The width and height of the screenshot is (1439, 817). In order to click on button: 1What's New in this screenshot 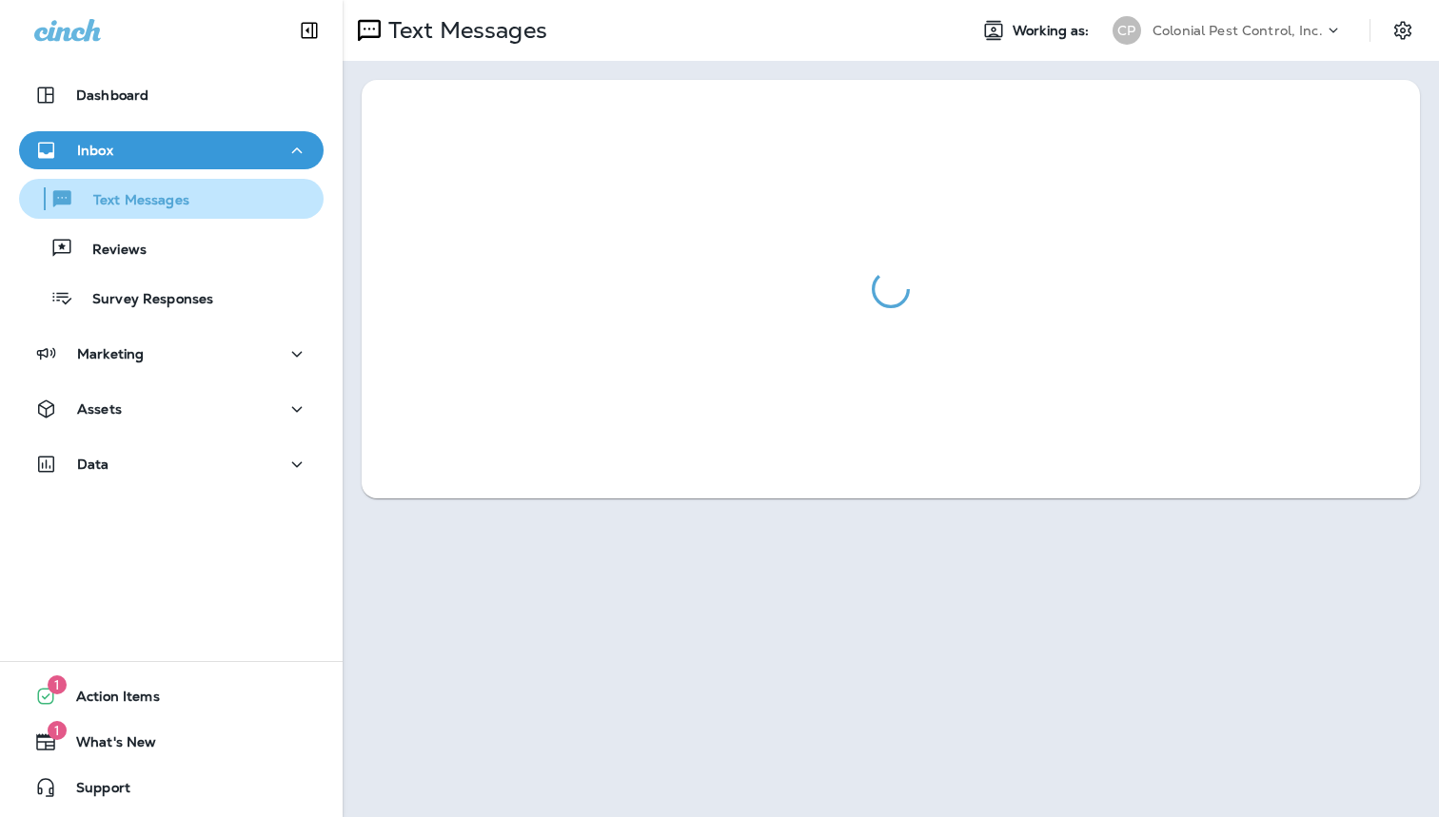, I will do `click(171, 742)`.